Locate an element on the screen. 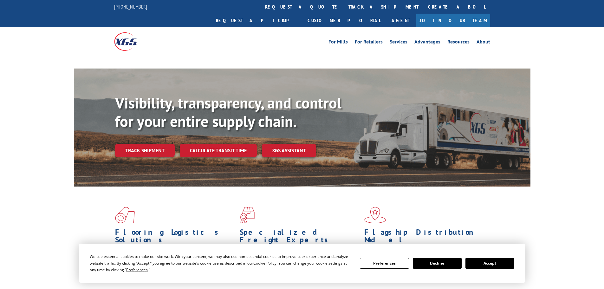  button: Accept is located at coordinates (490, 263).